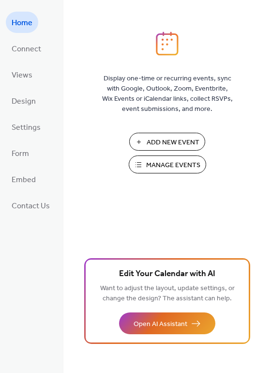  Describe the element at coordinates (24, 102) in the screenshot. I see `span: Design` at that location.